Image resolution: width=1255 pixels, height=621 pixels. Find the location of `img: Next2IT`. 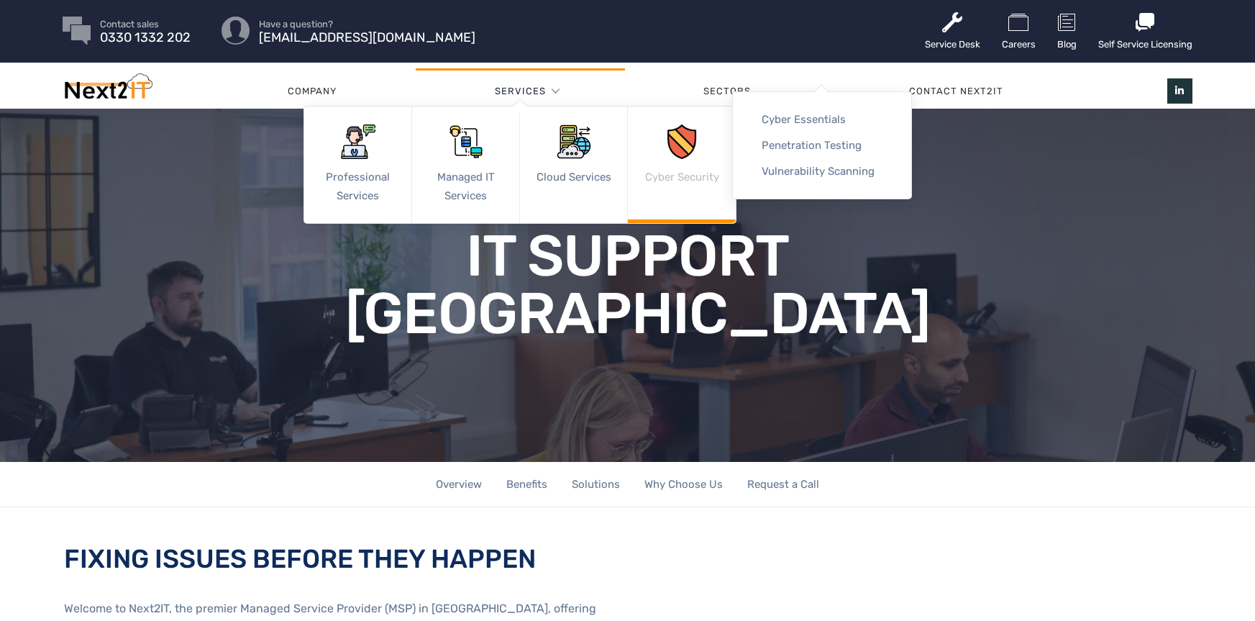

img: Next2IT is located at coordinates (107, 89).